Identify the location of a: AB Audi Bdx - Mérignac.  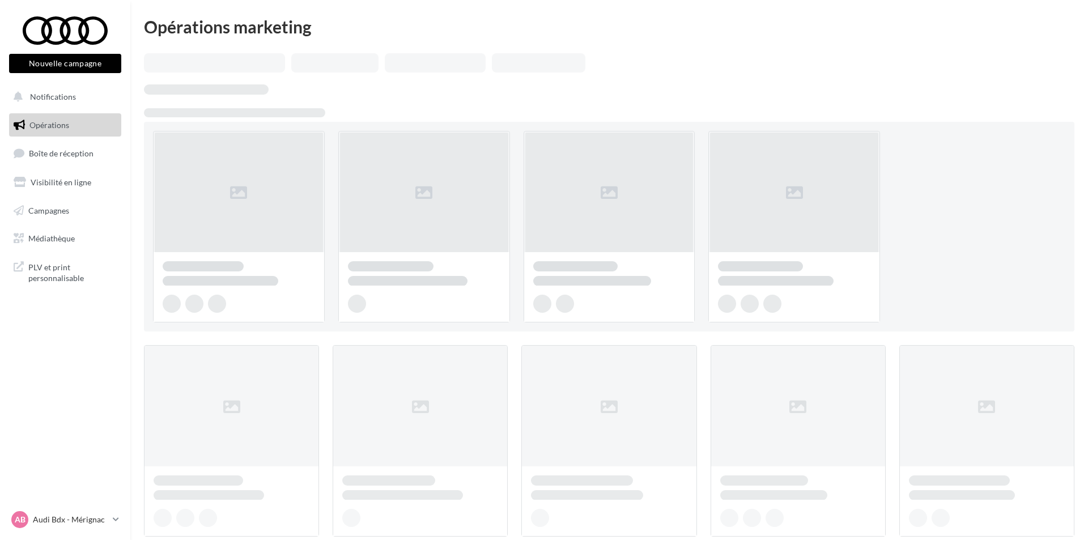
(65, 520).